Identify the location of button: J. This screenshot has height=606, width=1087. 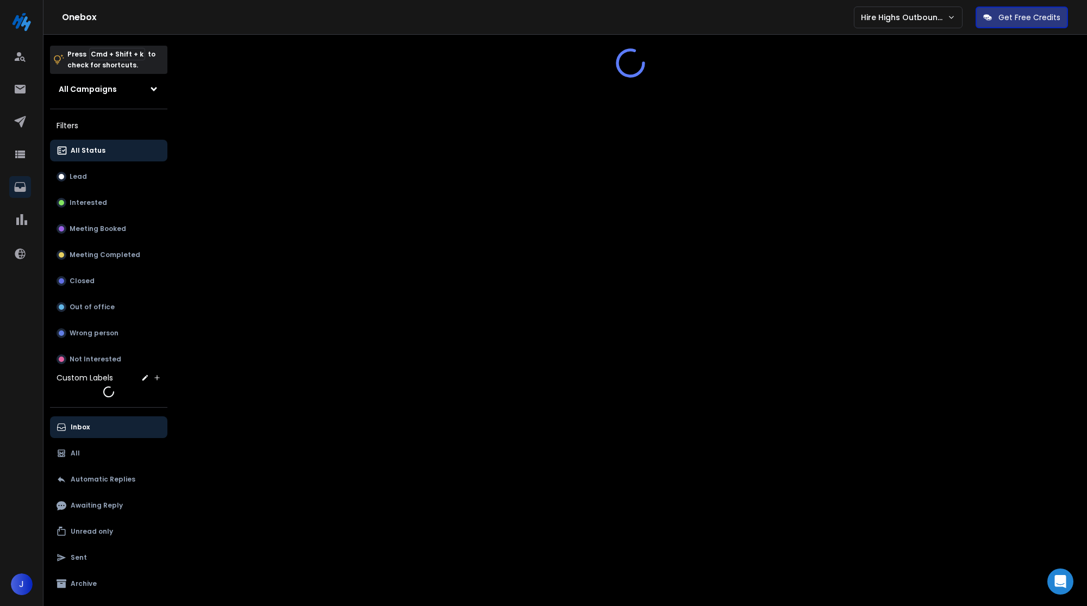
(22, 584).